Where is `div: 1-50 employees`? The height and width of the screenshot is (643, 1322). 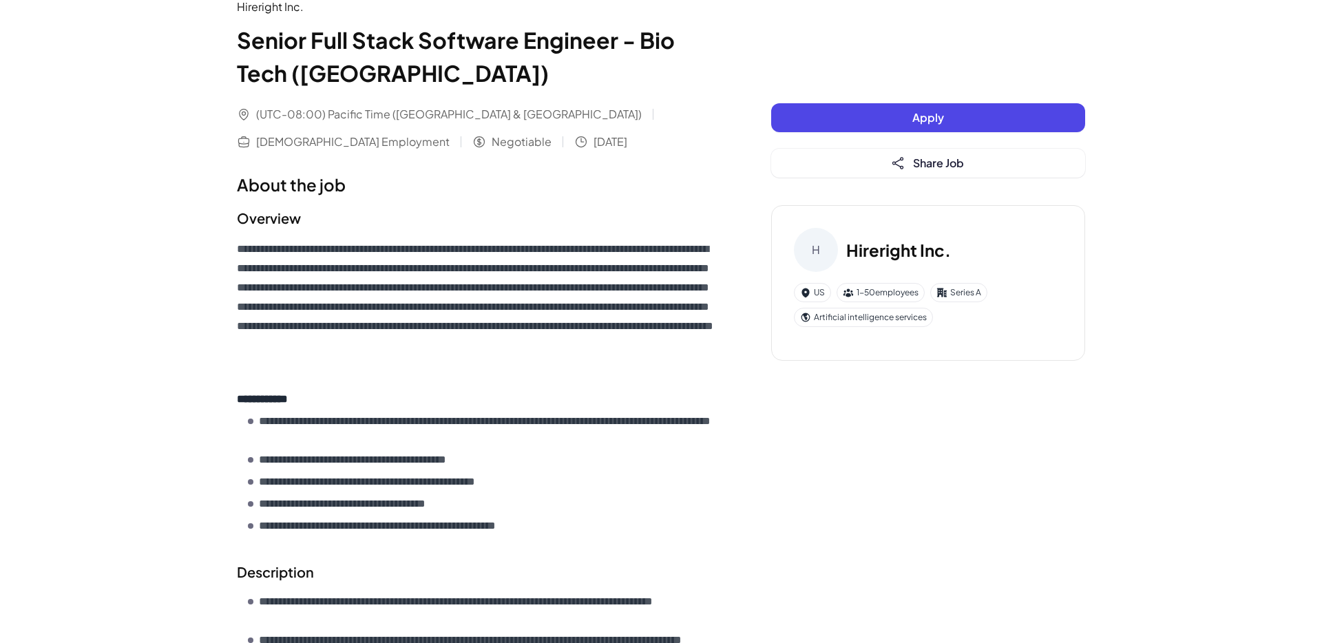 div: 1-50 employees is located at coordinates (880, 293).